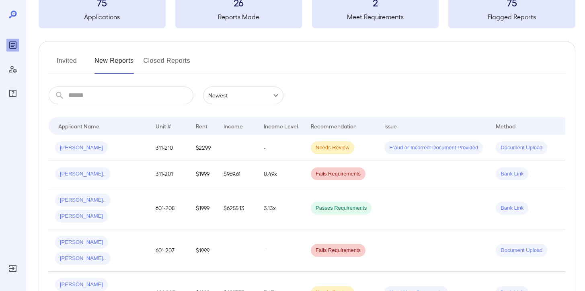  I want to click on div: Reports, so click(13, 45).